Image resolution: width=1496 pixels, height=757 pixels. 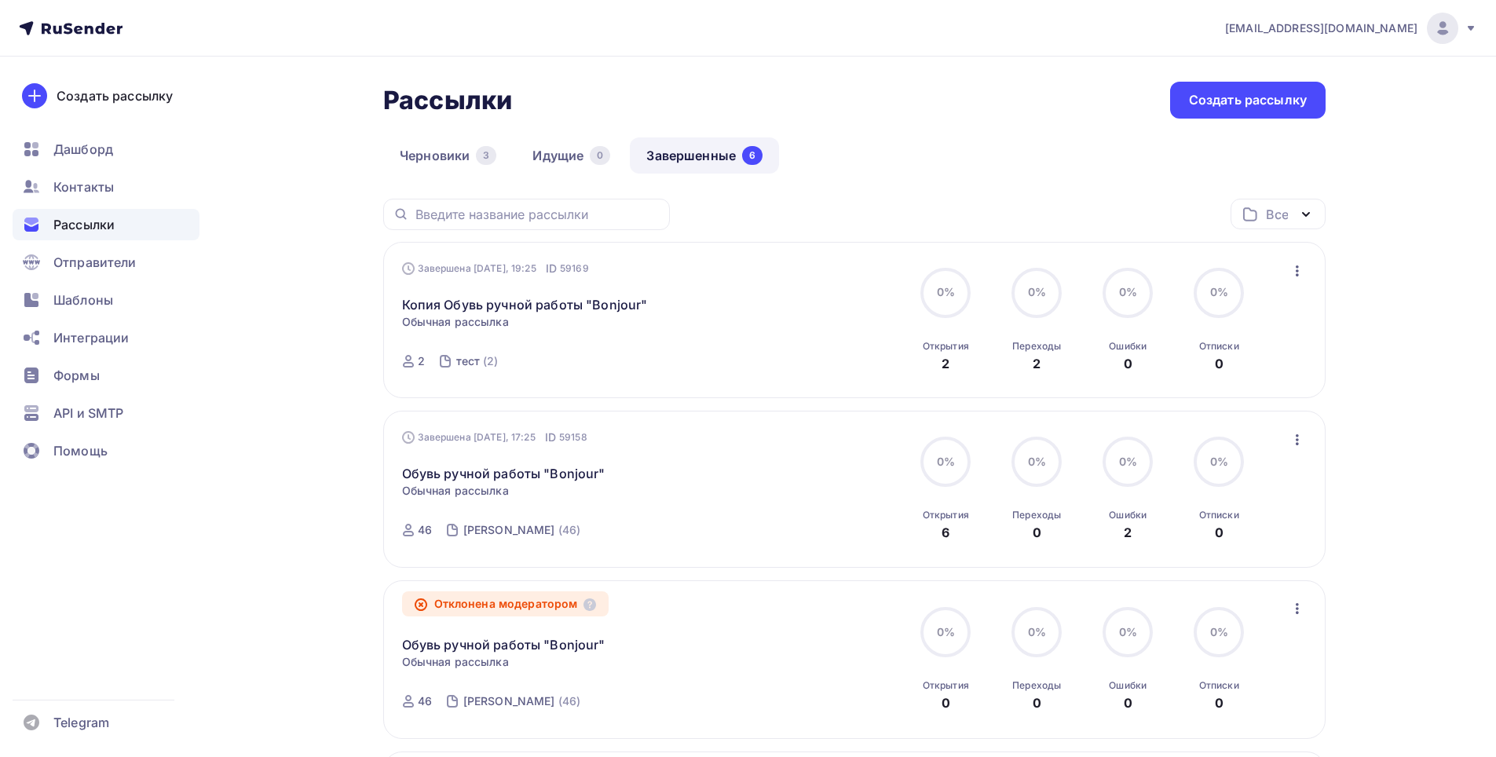 I want to click on span: 59169, so click(x=574, y=269).